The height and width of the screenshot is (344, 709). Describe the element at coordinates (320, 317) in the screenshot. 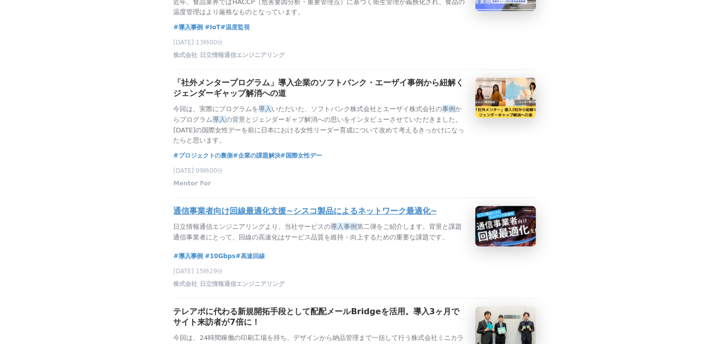

I see `h3: テレアポに代わる新規開拓手段として配配メールBridgeを活用。導入3ヶ月でサイト来訪者が7倍に！` at that location.